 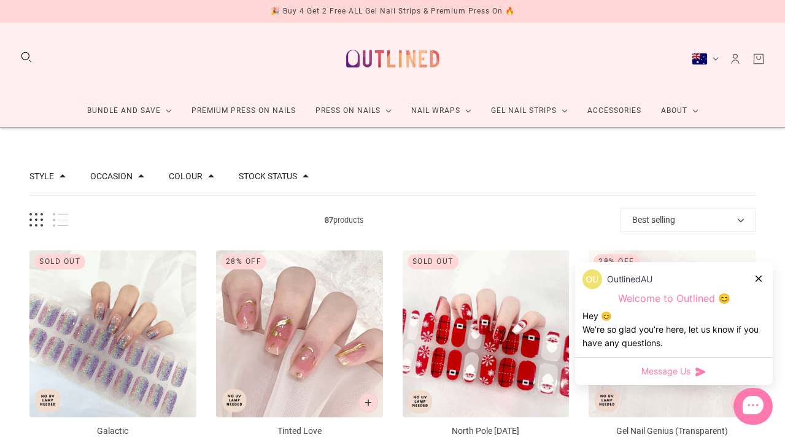 I want to click on button: Best selling, so click(x=688, y=220).